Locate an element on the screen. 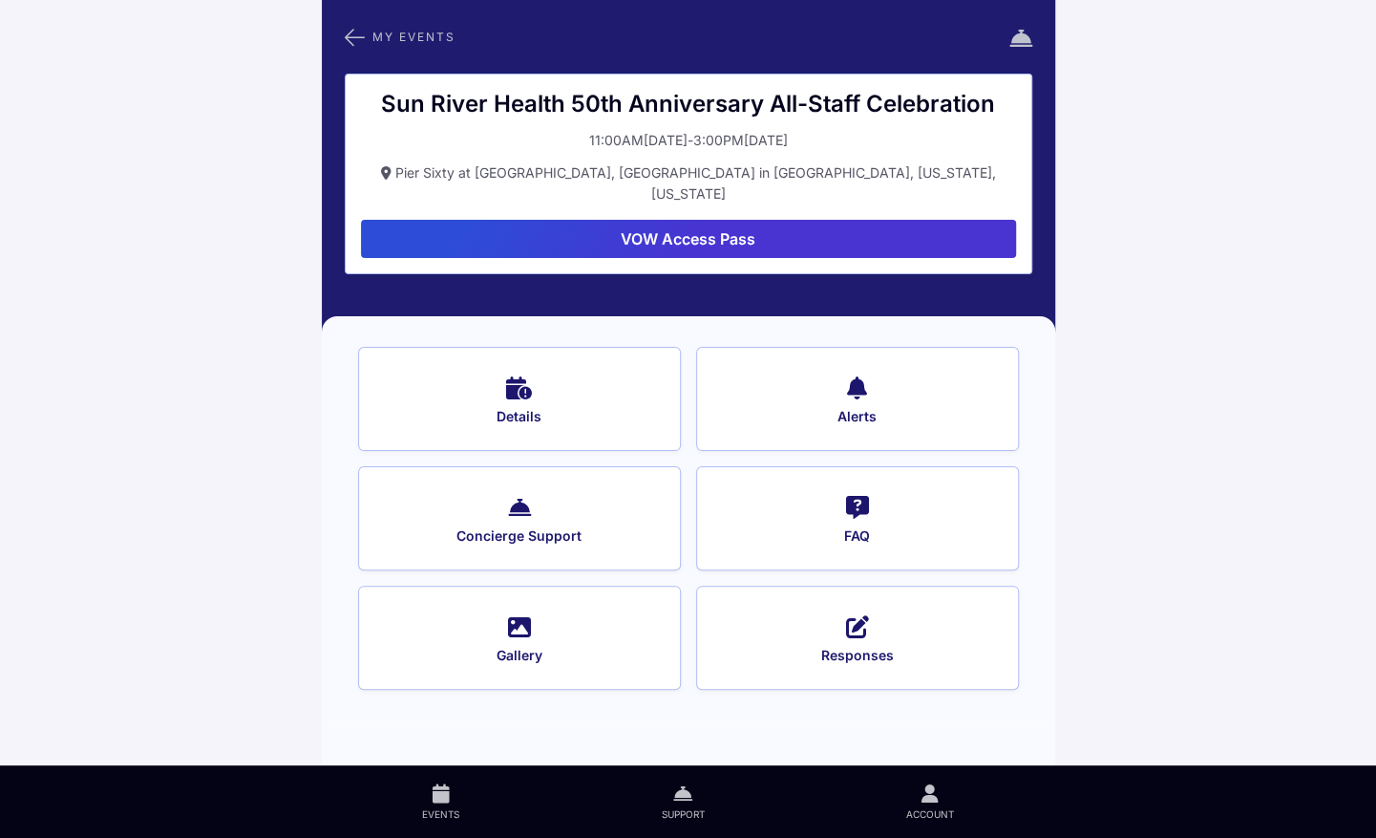  button: Concierge Support is located at coordinates (520, 518).